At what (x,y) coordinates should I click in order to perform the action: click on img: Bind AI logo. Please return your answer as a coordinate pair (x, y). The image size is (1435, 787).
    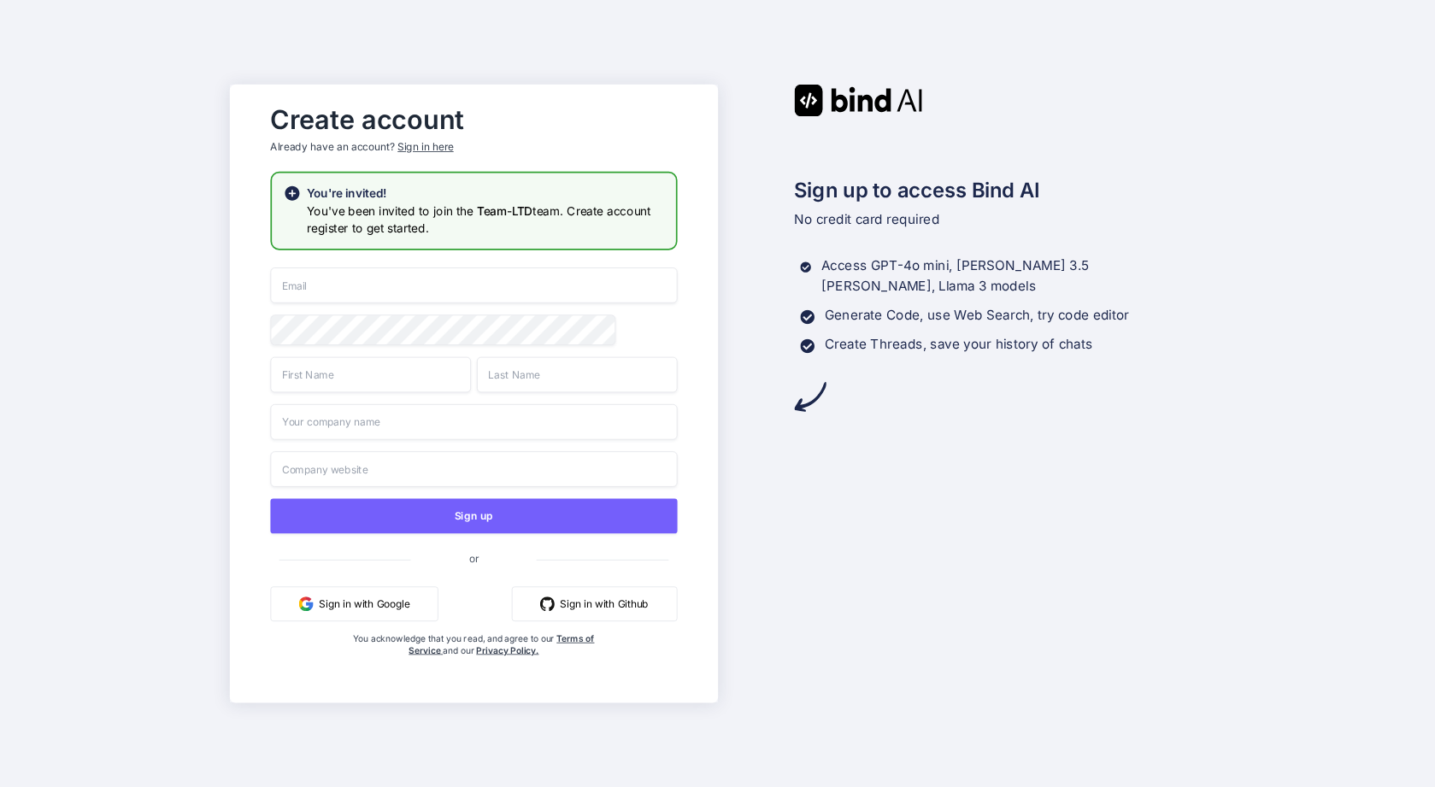
    Looking at the image, I should click on (858, 100).